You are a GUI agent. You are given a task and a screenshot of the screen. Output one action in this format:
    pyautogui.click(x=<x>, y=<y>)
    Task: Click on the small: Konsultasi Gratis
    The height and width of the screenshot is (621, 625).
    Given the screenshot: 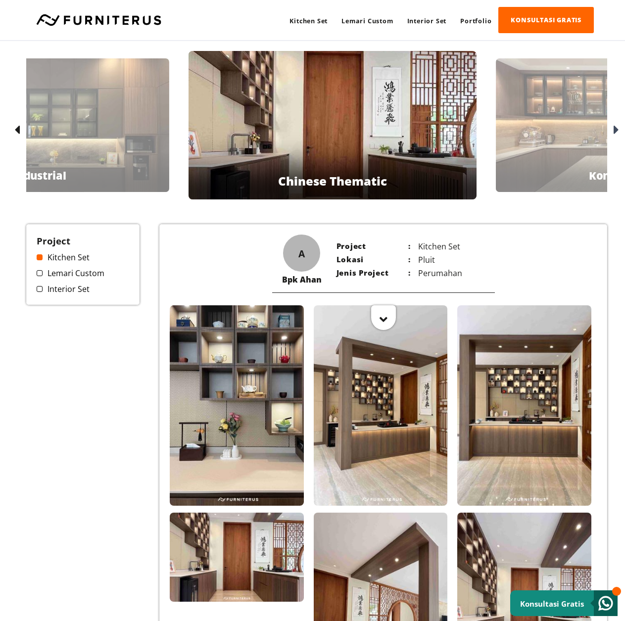 What is the action you would take?
    pyautogui.click(x=552, y=603)
    